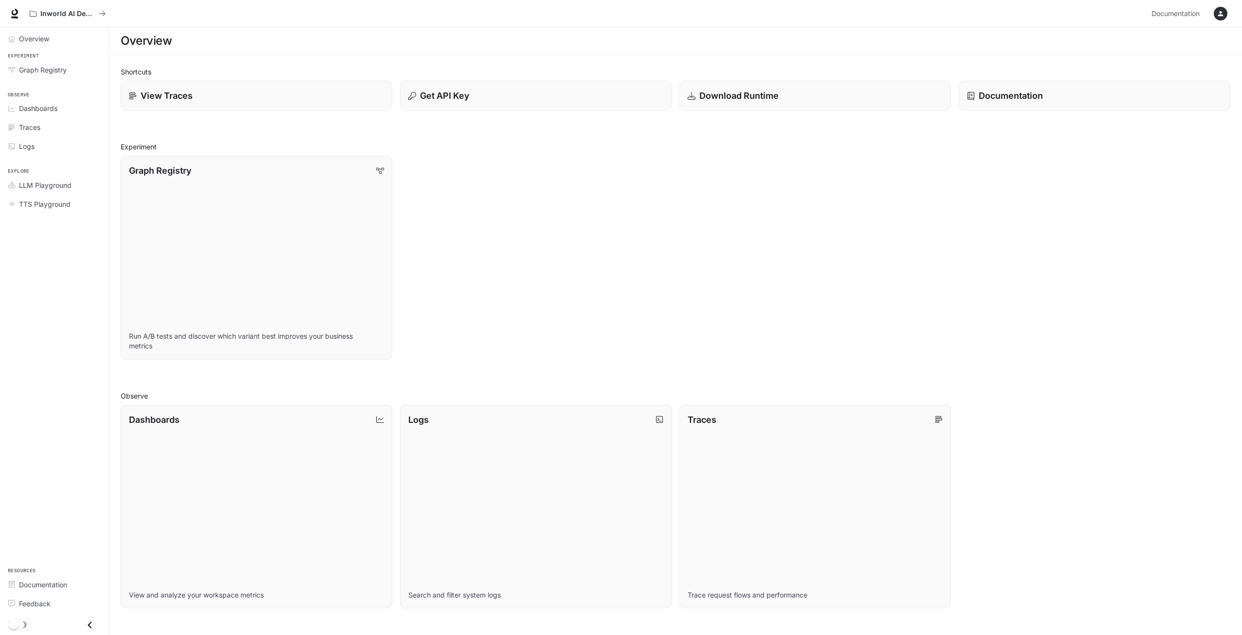 Image resolution: width=1242 pixels, height=635 pixels. I want to click on h2: Observe, so click(675, 396).